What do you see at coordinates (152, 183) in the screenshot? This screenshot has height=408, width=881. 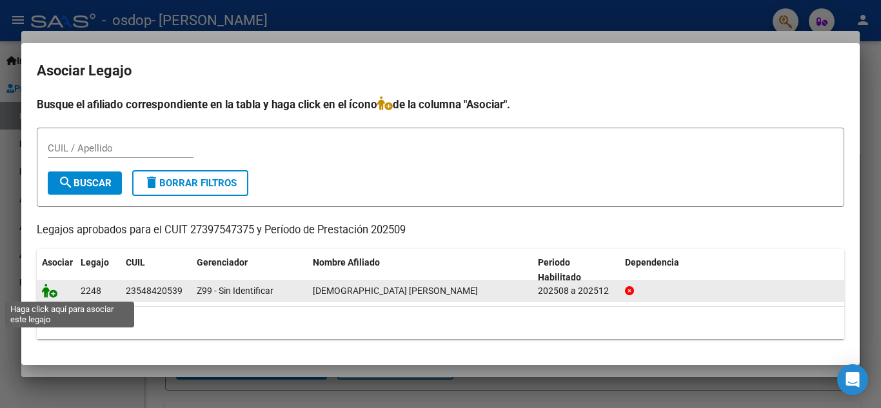 I see `mat-icon: delete` at bounding box center [152, 183].